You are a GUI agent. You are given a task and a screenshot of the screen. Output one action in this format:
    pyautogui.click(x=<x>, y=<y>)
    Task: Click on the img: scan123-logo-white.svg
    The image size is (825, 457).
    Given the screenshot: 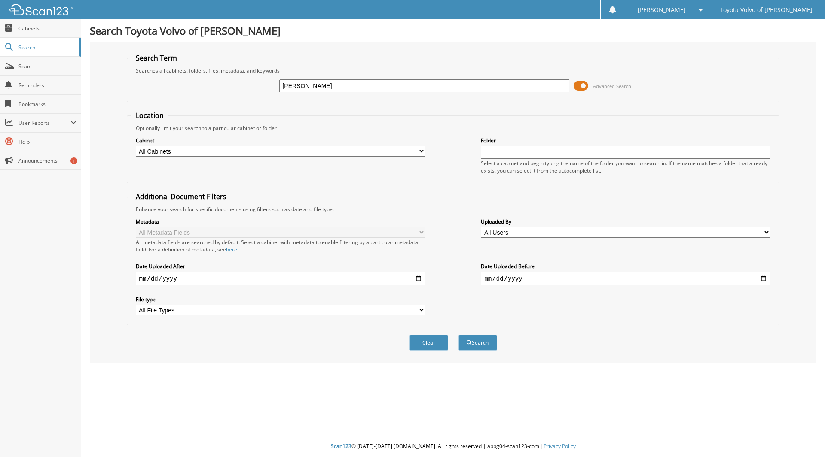 What is the action you would take?
    pyautogui.click(x=41, y=9)
    